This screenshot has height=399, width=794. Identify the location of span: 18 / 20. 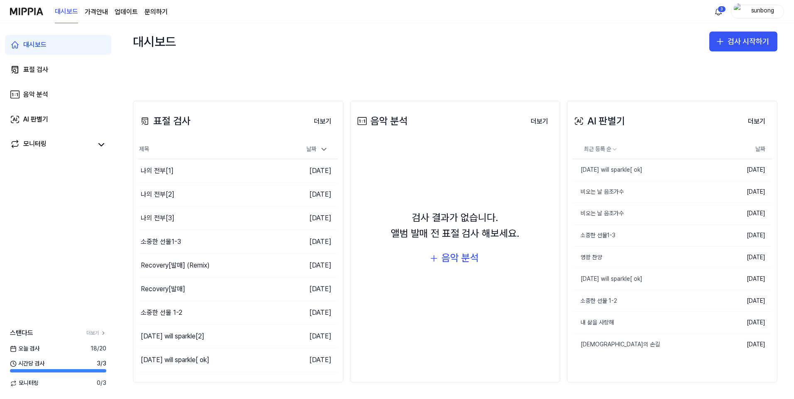
(98, 349).